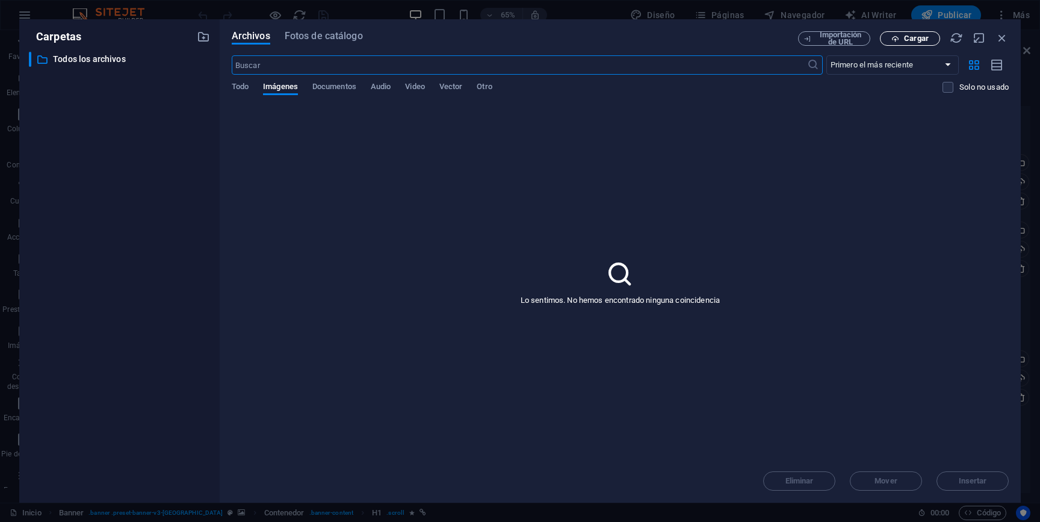 The image size is (1040, 522). I want to click on span: Todo, so click(240, 88).